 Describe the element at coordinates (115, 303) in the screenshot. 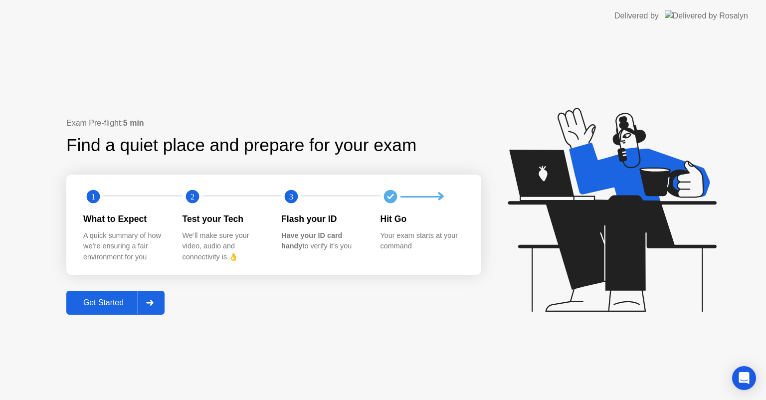

I see `button: Get Started` at that location.